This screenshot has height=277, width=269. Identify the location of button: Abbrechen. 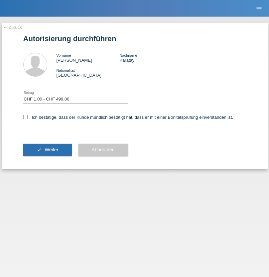
(103, 150).